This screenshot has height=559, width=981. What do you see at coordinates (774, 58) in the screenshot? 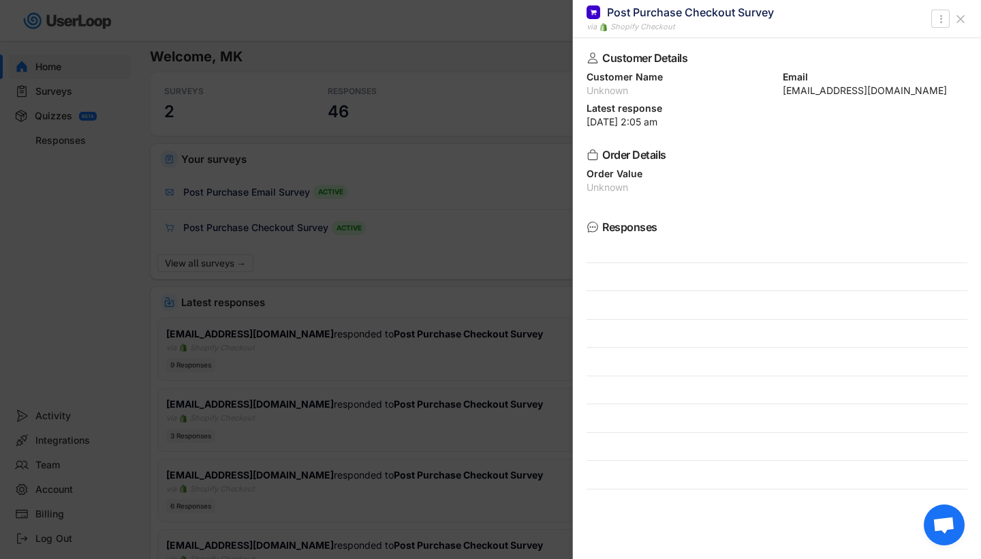
I see `div: Customer Details` at bounding box center [774, 58].